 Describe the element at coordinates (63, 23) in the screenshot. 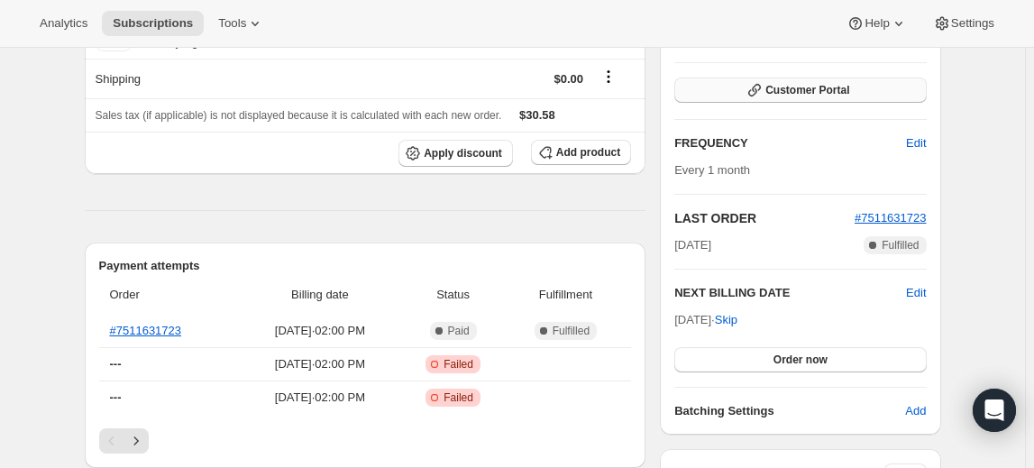

I see `button: Analytics` at that location.